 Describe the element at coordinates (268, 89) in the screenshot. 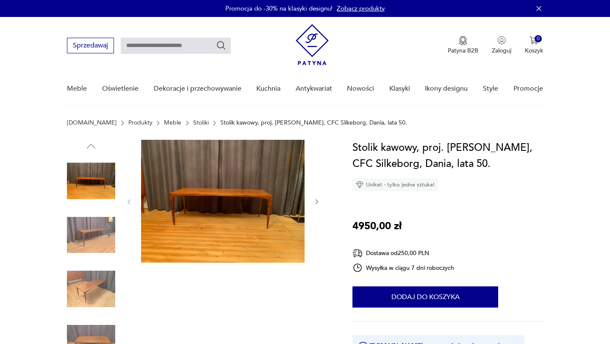

I see `a: Kuchnia` at that location.